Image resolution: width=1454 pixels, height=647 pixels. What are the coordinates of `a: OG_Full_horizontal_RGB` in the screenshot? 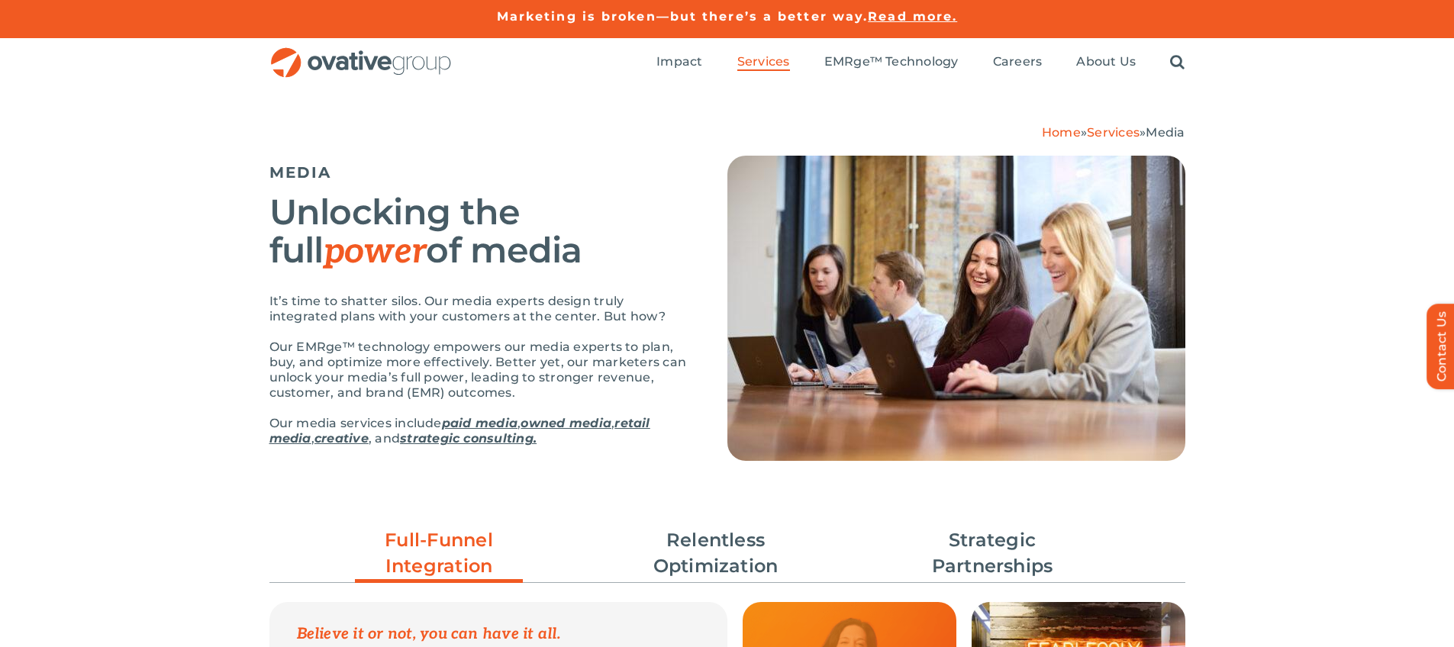 It's located at (361, 53).